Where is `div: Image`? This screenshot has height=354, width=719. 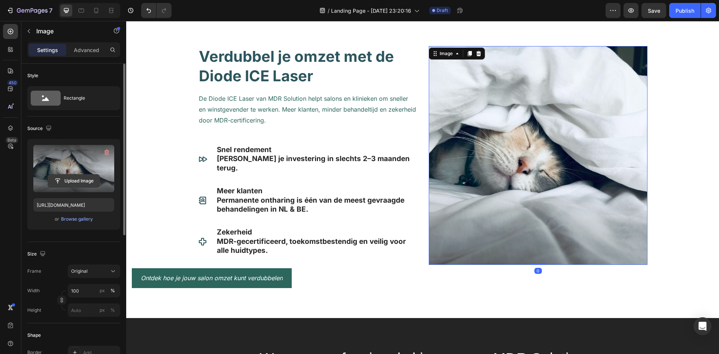
div: Image is located at coordinates (320, 33).